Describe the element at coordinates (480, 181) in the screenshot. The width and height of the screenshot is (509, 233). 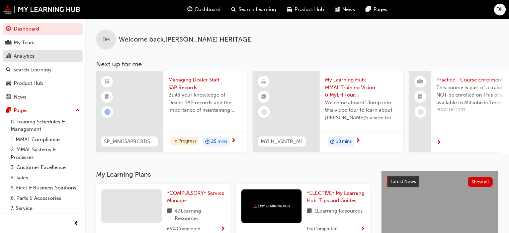
I see `button: Show all` at that location.